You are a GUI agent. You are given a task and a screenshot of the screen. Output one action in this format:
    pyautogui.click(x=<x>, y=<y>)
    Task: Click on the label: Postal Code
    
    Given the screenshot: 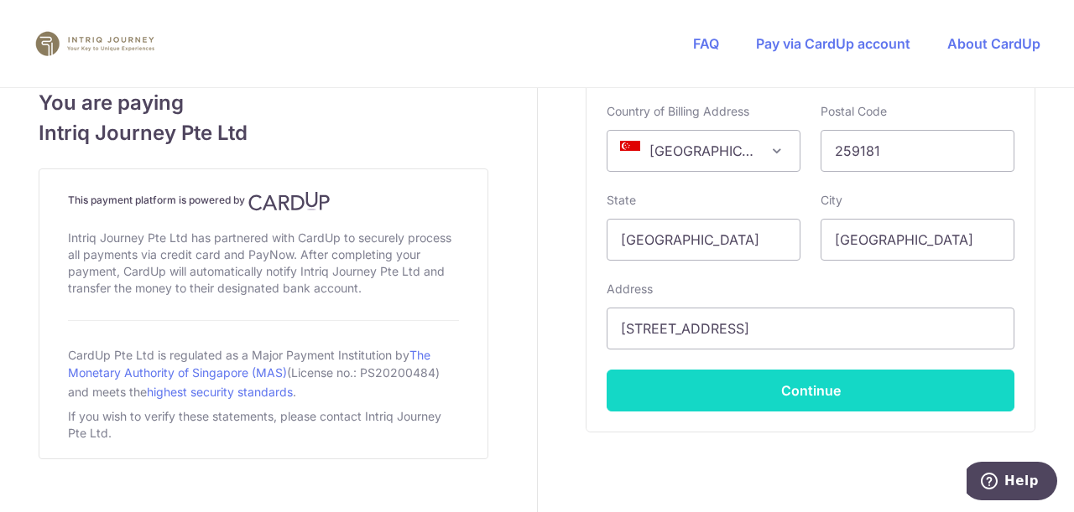 What is the action you would take?
    pyautogui.click(x=853, y=112)
    